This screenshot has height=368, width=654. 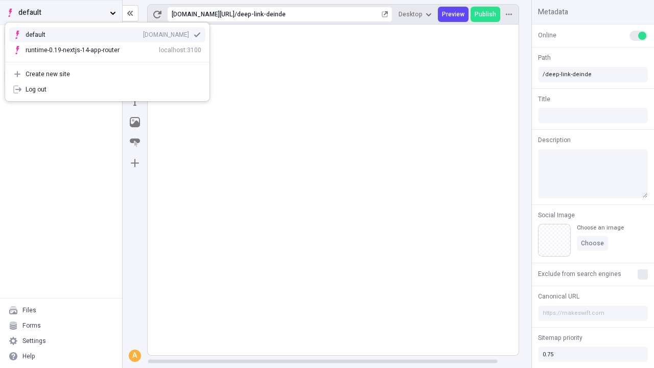 I want to click on span: default, so click(x=62, y=13).